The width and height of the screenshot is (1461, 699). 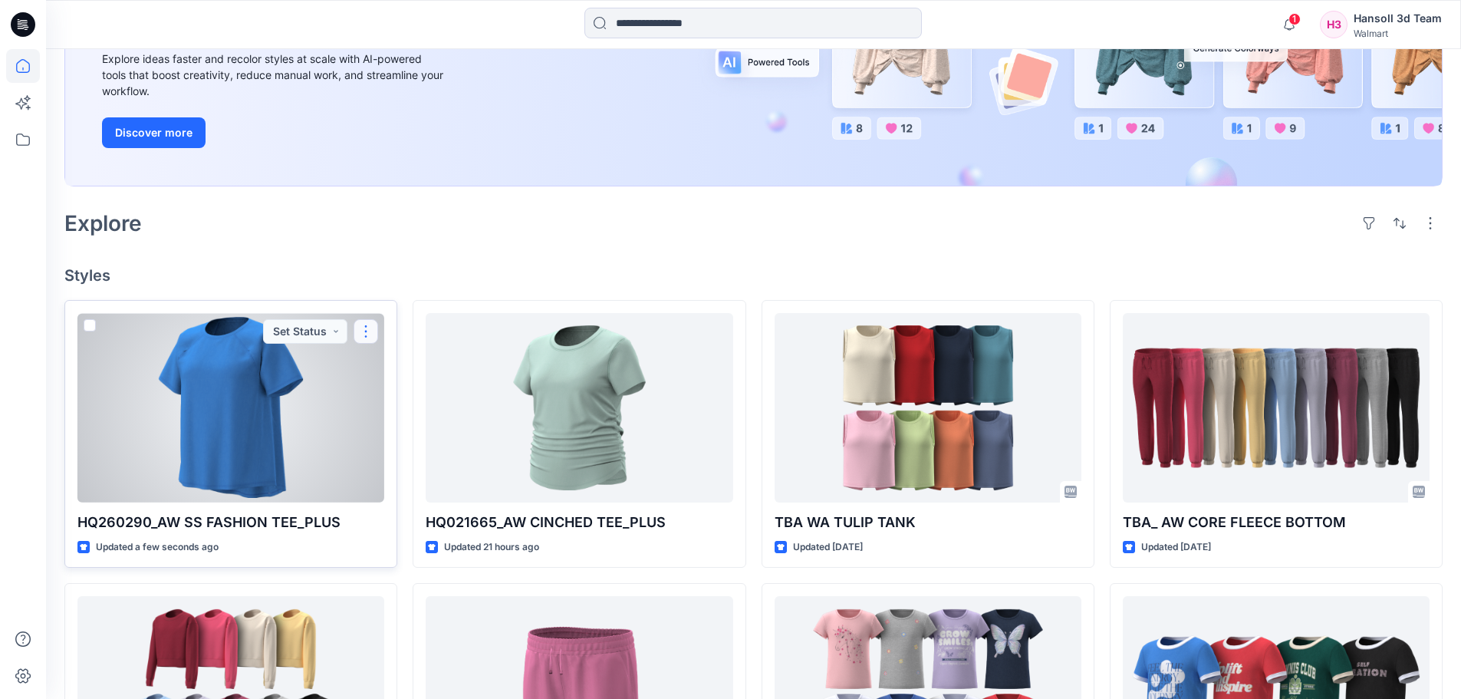 I want to click on a: TBA WA TULIP TANK, so click(x=928, y=407).